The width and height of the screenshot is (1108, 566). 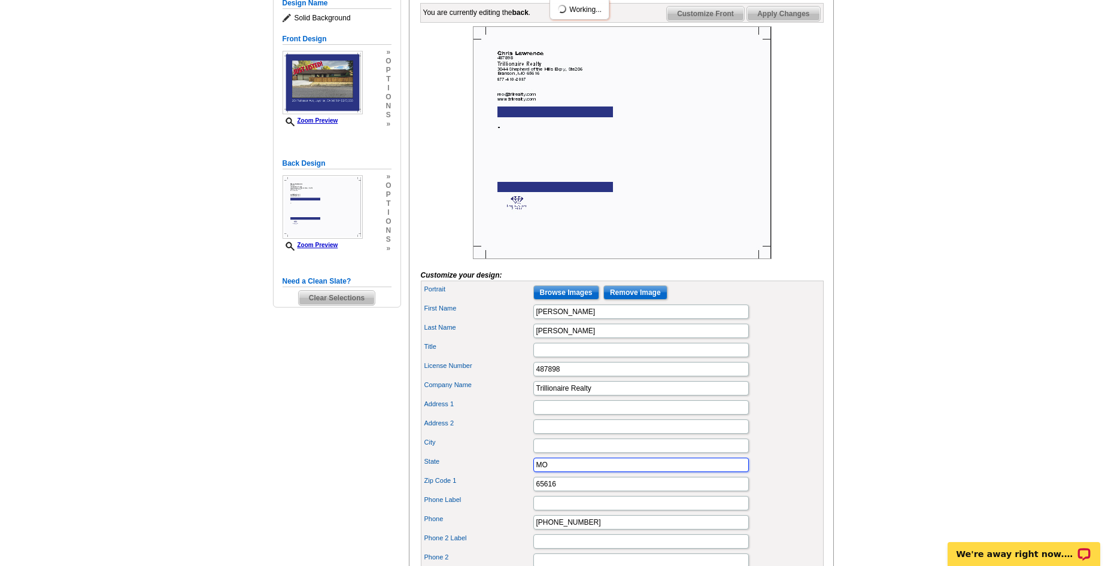 I want to click on label: License Number, so click(x=478, y=366).